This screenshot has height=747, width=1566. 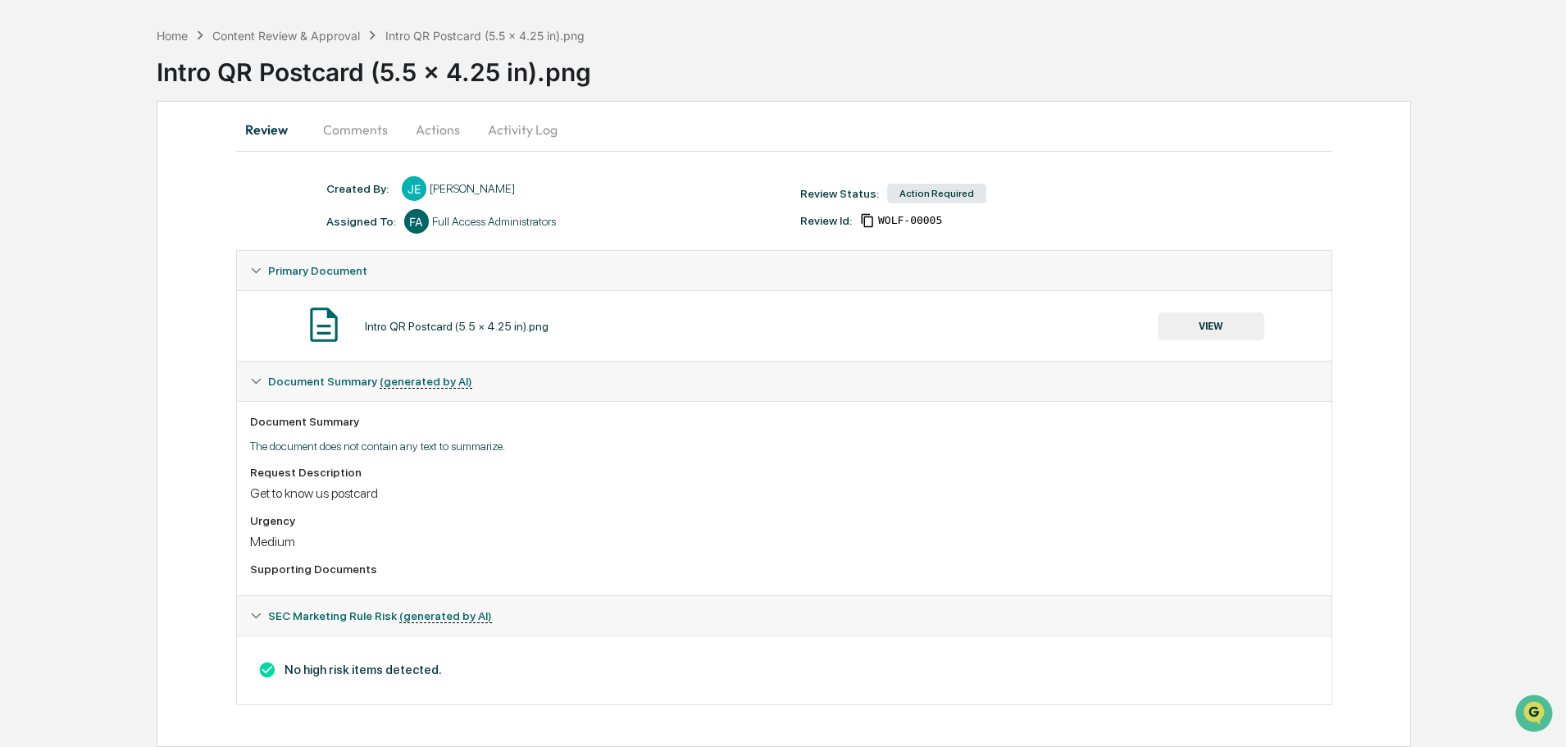 What do you see at coordinates (370, 381) in the screenshot?
I see `span: Document Summary` at bounding box center [370, 381].